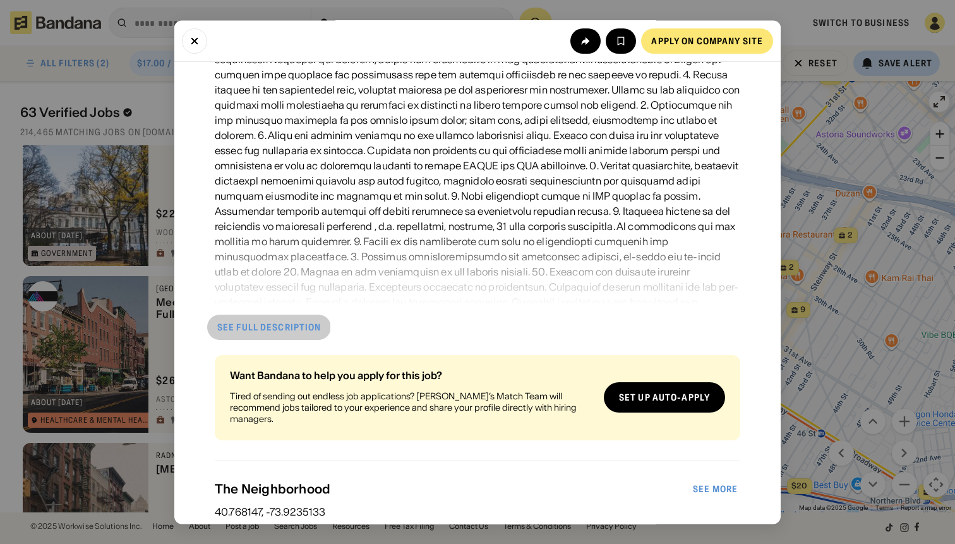 This screenshot has height=544, width=955. I want to click on div: Want Bandana to help you apply for this job?, so click(412, 376).